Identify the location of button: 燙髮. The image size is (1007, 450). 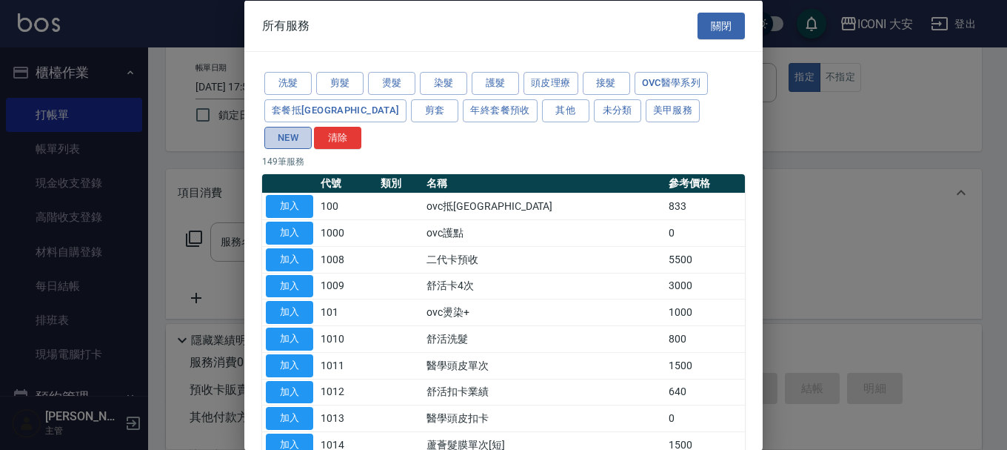
(392, 83).